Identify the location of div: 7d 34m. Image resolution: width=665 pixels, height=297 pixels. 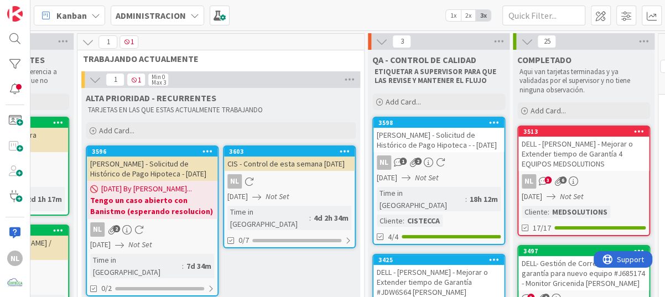
(199, 266).